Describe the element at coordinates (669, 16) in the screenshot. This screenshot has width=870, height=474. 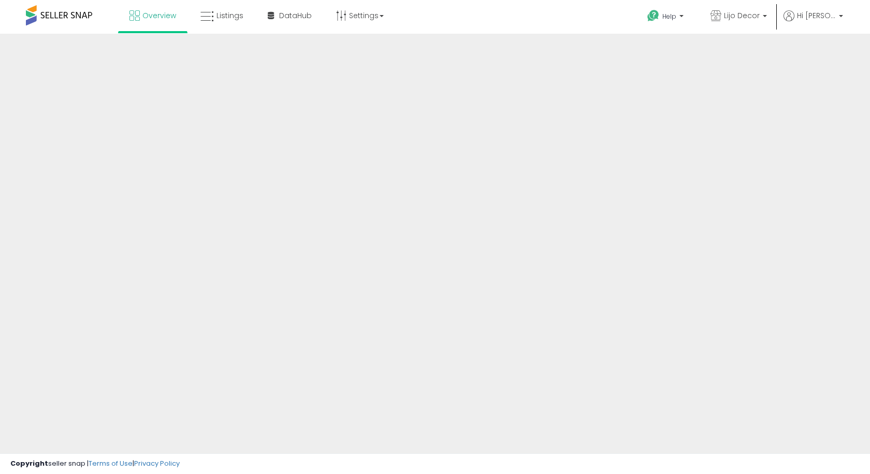
I see `span: Help` at that location.